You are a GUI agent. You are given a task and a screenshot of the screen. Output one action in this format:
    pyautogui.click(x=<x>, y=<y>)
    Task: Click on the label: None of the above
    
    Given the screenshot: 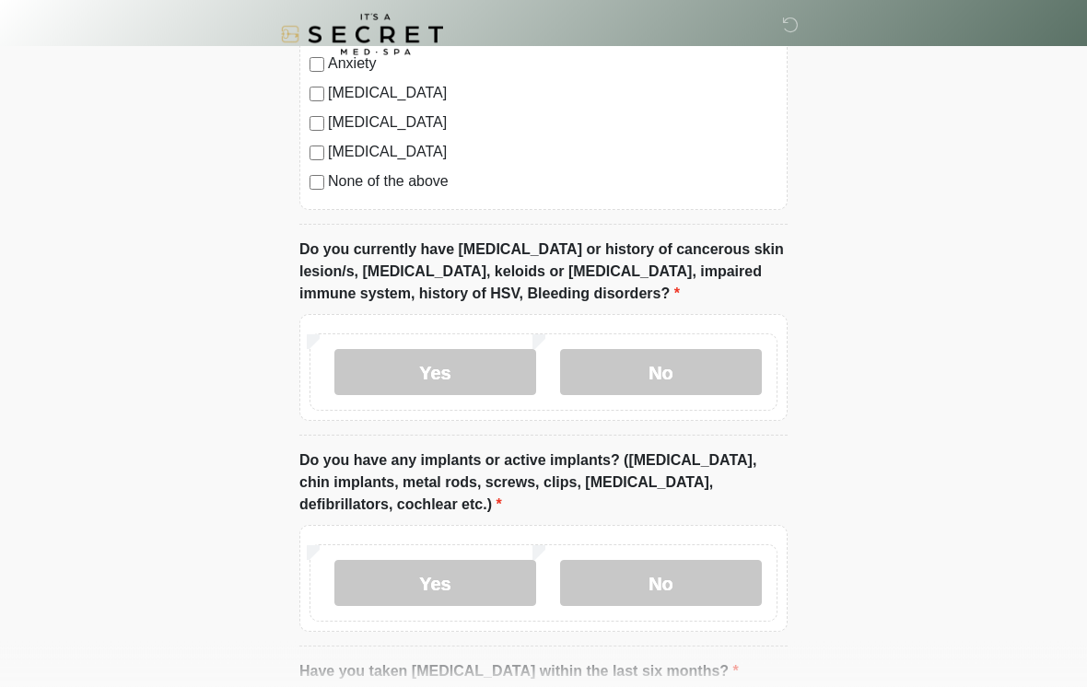 What is the action you would take?
    pyautogui.click(x=553, y=182)
    